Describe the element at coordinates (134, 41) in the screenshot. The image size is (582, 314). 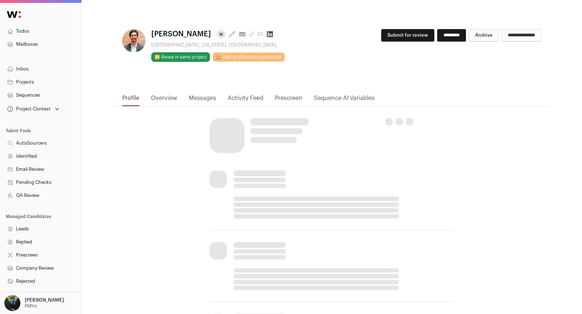
I see `img: 4f09b6fb79cc4b9b054bf0e50cac945c8023ffb5936a259610c0afa09ba38405.jpg` at that location.